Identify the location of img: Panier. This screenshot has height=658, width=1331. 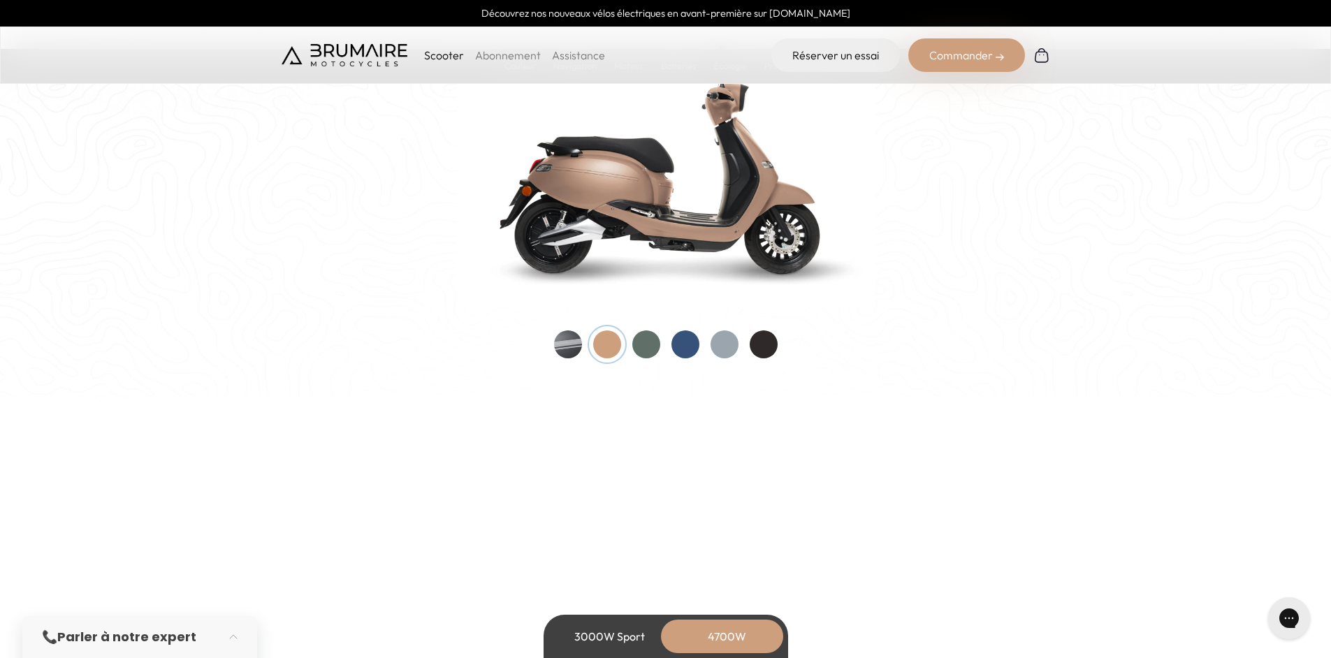
(1042, 55).